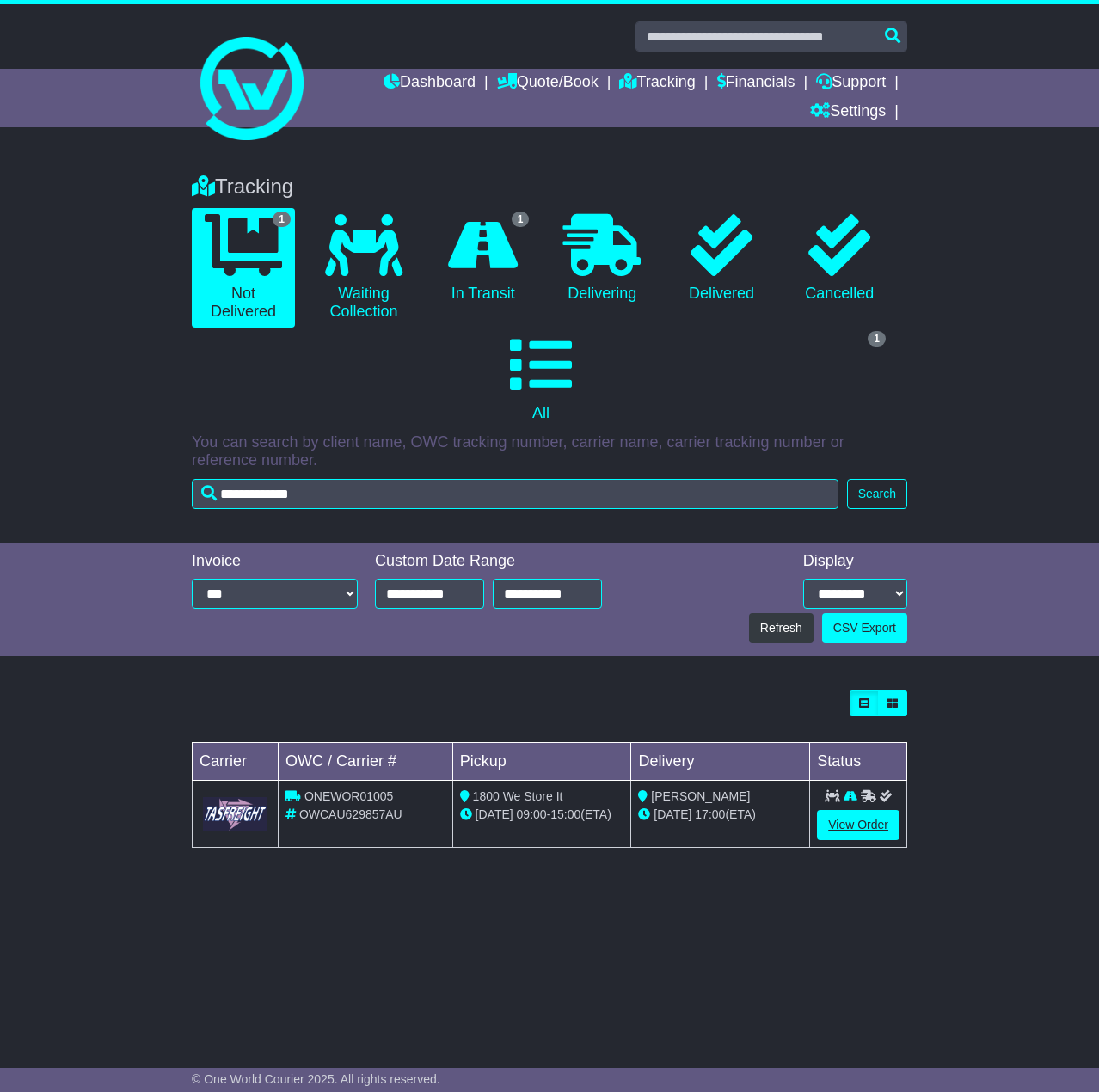 The height and width of the screenshot is (1092, 1099). I want to click on a: Waiting Collection, so click(363, 268).